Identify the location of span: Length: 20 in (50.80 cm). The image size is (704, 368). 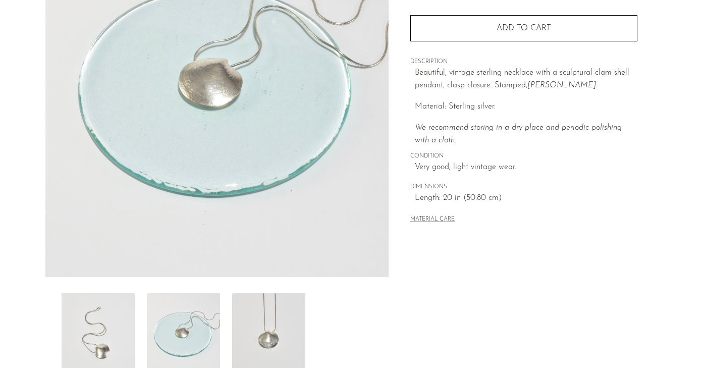
(526, 198).